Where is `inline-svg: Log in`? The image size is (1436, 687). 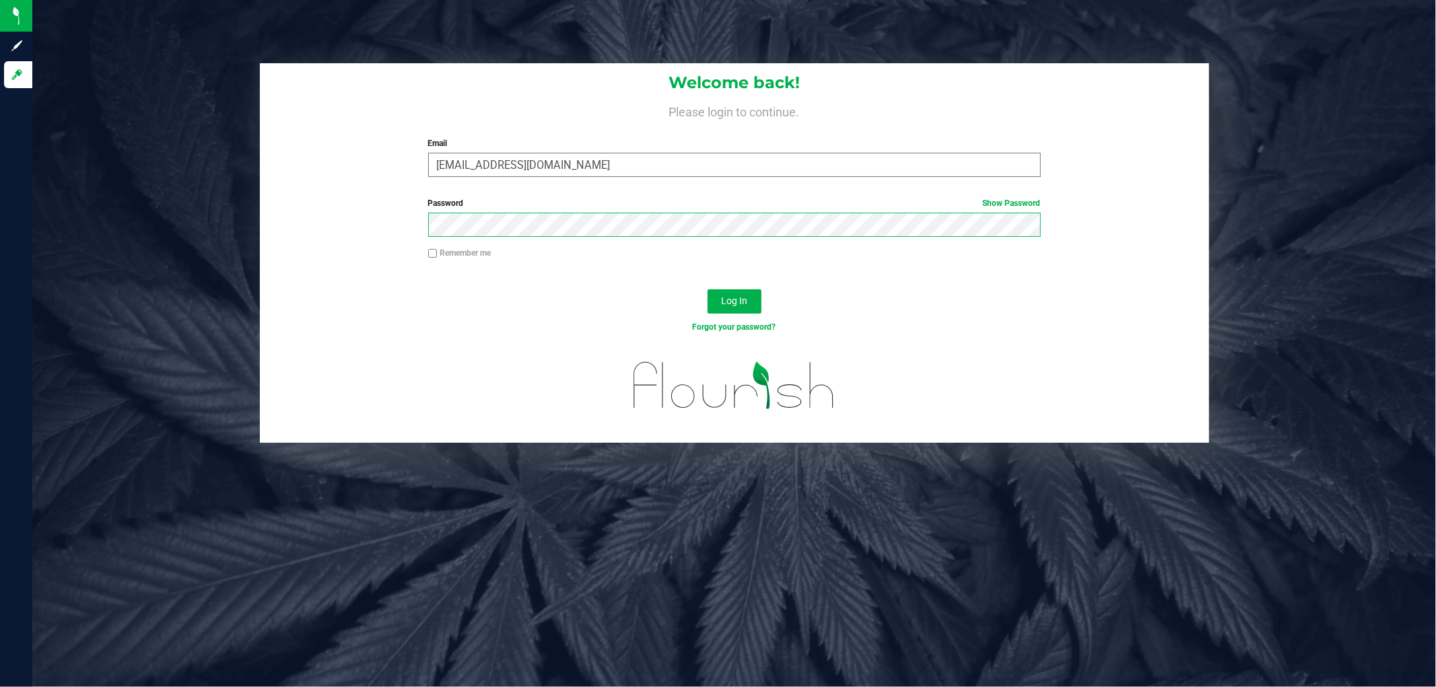 inline-svg: Log in is located at coordinates (17, 75).